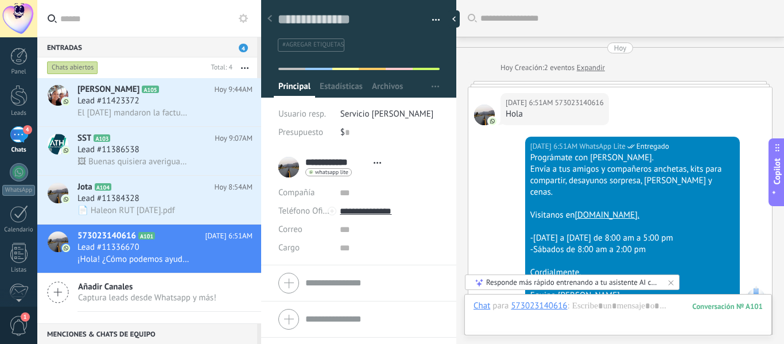 The image size is (784, 344). Describe the element at coordinates (454, 19) in the screenshot. I see `div: Ocultar` at that location.